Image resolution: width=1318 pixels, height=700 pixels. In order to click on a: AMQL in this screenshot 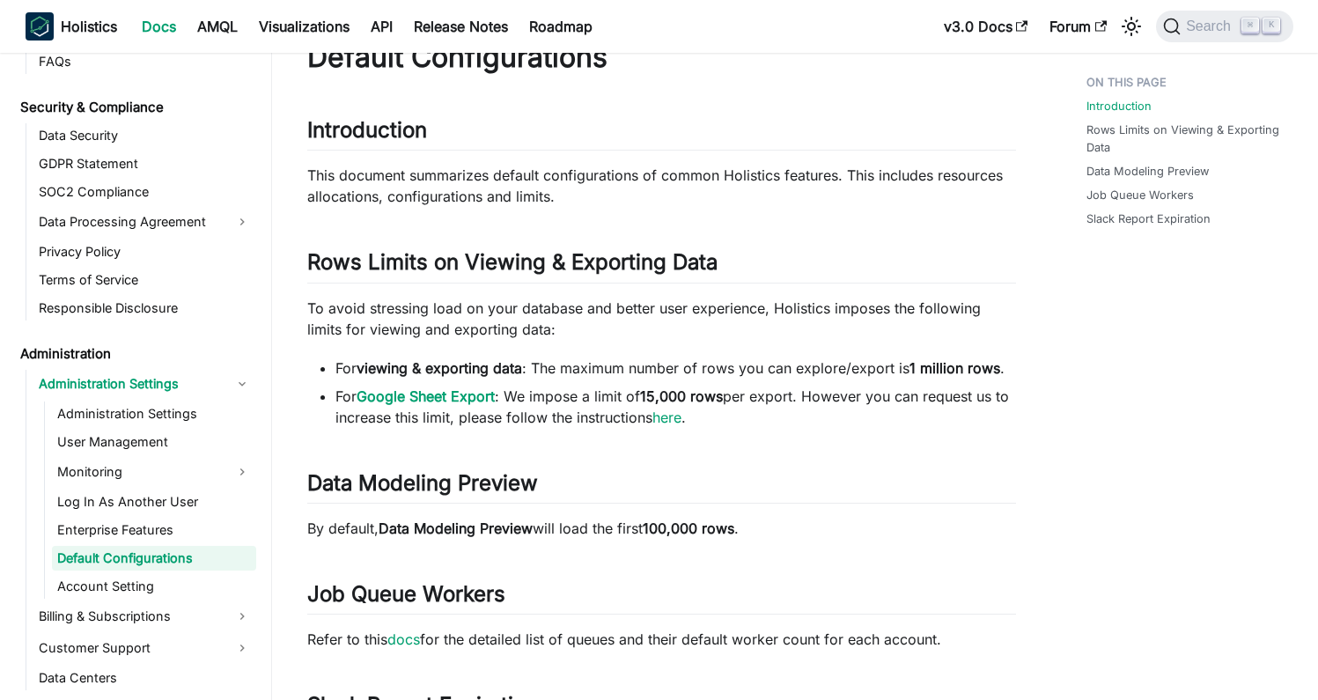, I will do `click(218, 26)`.